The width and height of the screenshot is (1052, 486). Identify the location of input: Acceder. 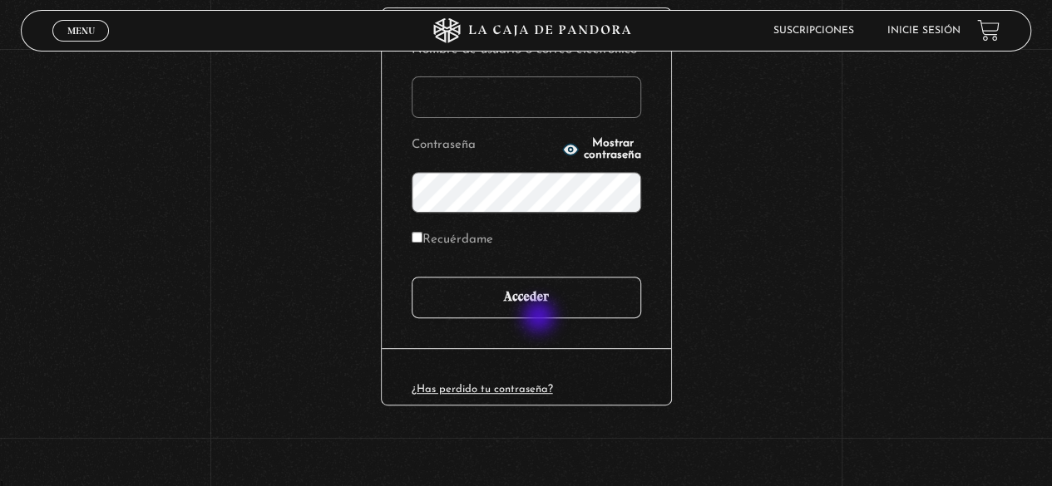
(526, 298).